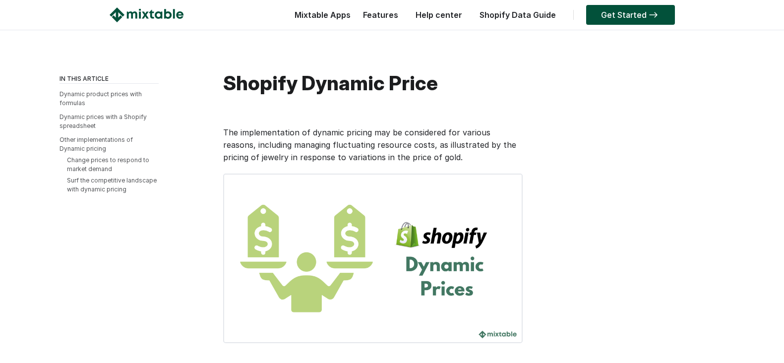 The width and height of the screenshot is (784, 363). What do you see at coordinates (112, 184) in the screenshot?
I see `a: Surf the competitive landscape with dynamic pricing` at bounding box center [112, 184].